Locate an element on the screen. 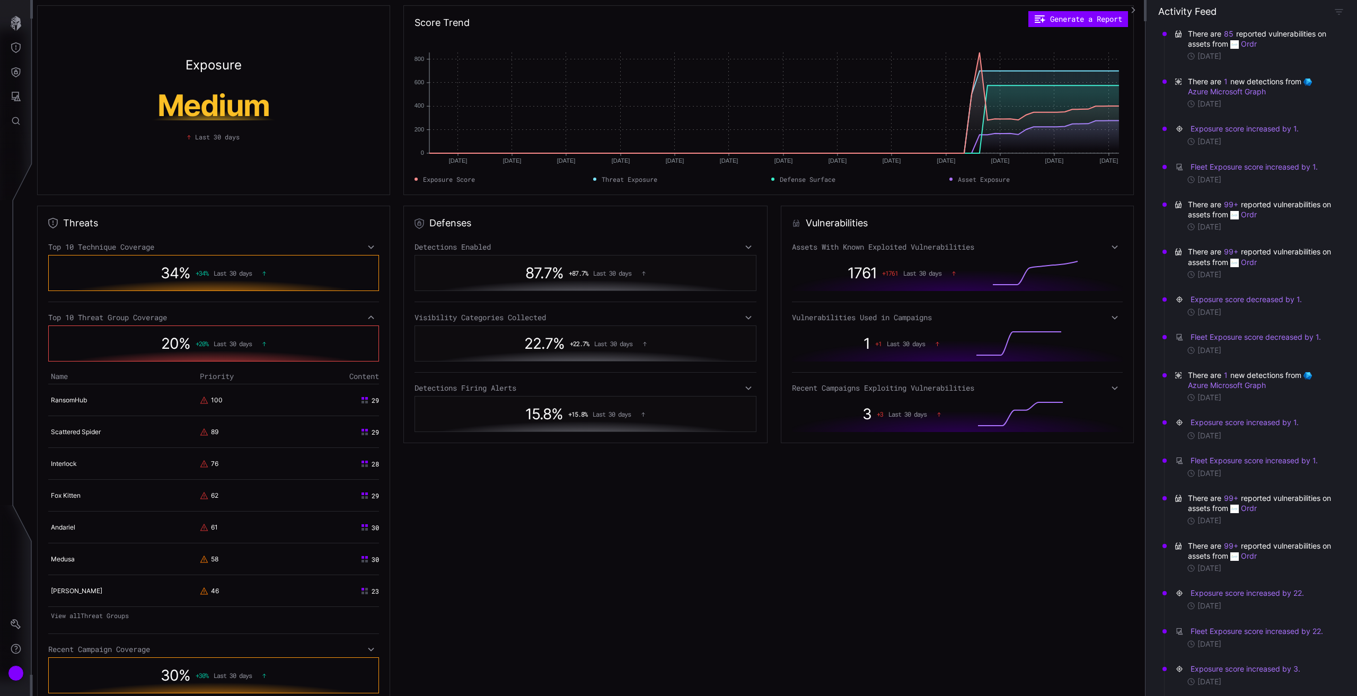 The width and height of the screenshot is (1357, 696). th: Content is located at coordinates (333, 376).